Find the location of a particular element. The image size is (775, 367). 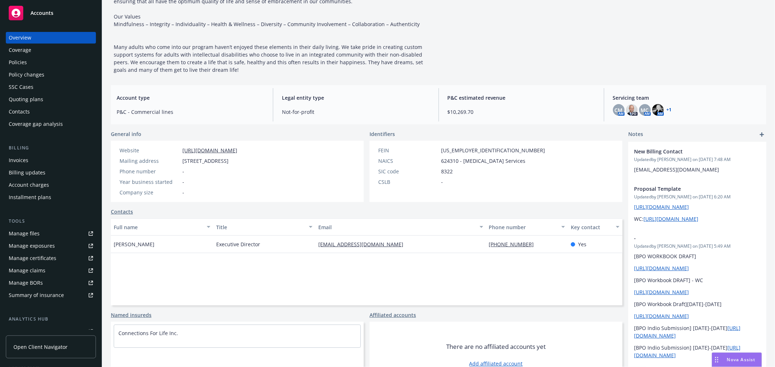

a: Account charges is located at coordinates (51, 185).